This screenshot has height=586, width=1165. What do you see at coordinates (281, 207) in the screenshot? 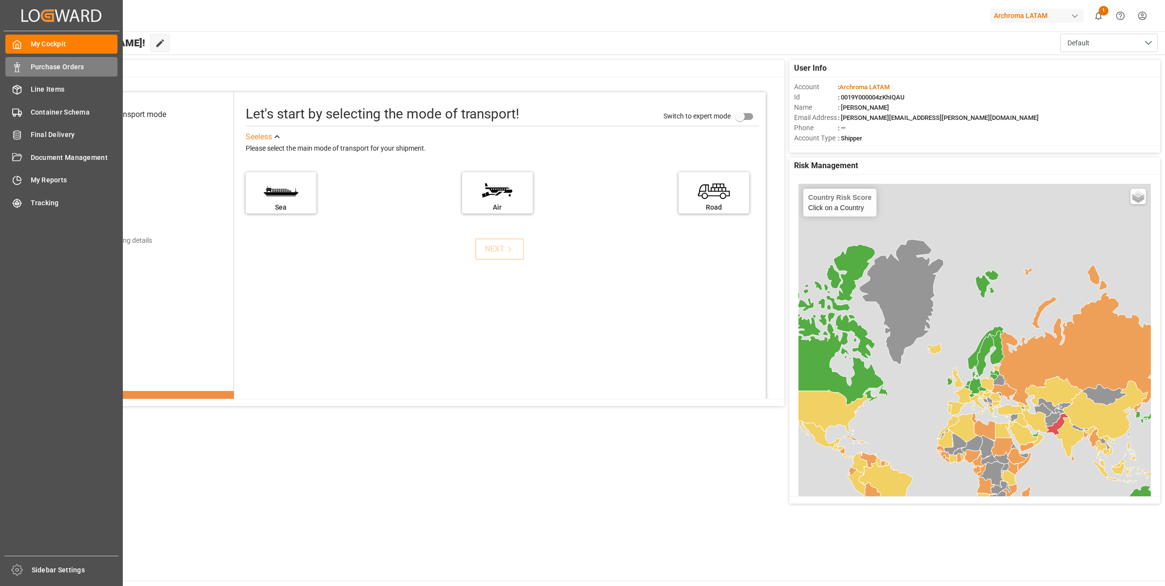
I see `div: Sea` at bounding box center [281, 207].